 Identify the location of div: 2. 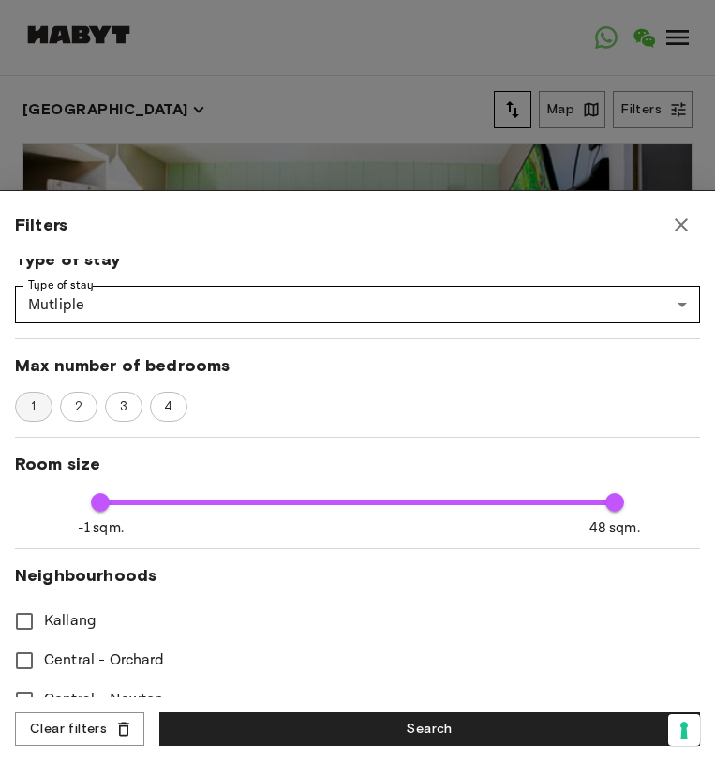
(79, 407).